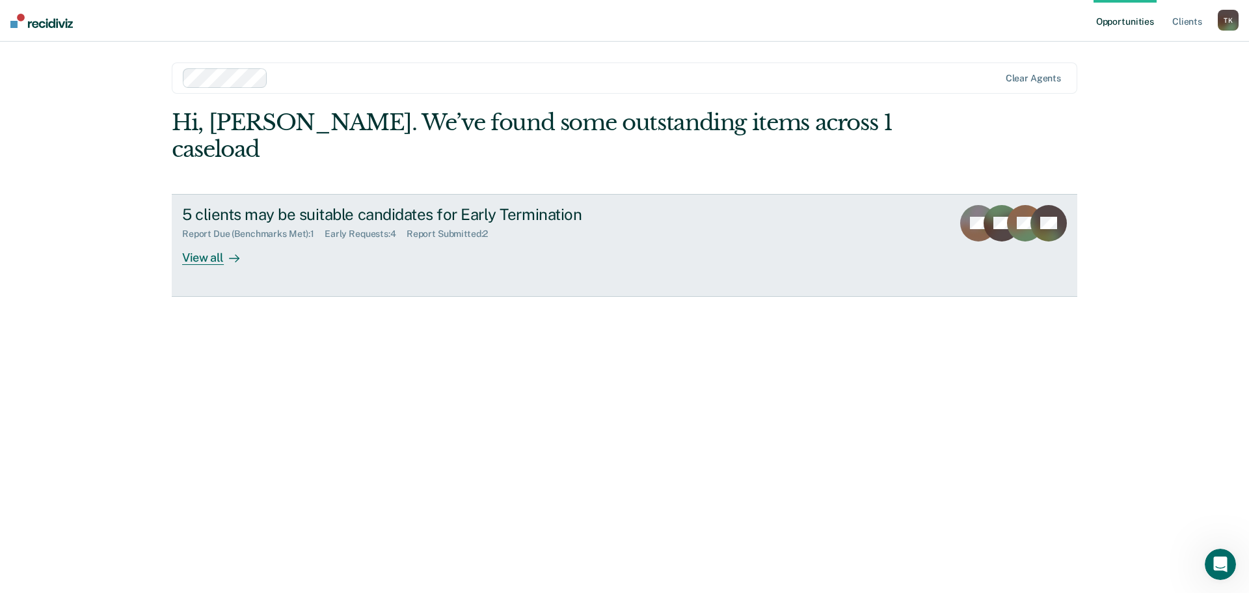  What do you see at coordinates (42, 21) in the screenshot?
I see `img: Recidiviz` at bounding box center [42, 21].